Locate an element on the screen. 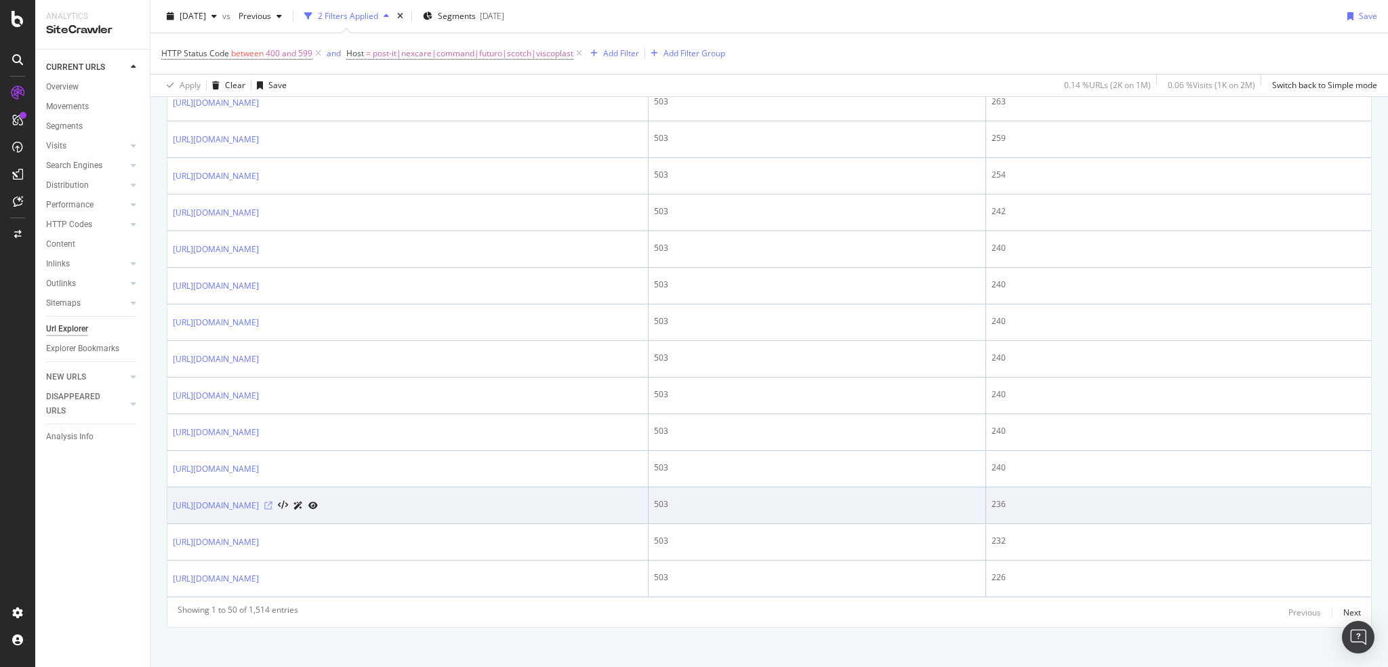 The width and height of the screenshot is (1388, 667). button: Add Filter is located at coordinates (612, 54).